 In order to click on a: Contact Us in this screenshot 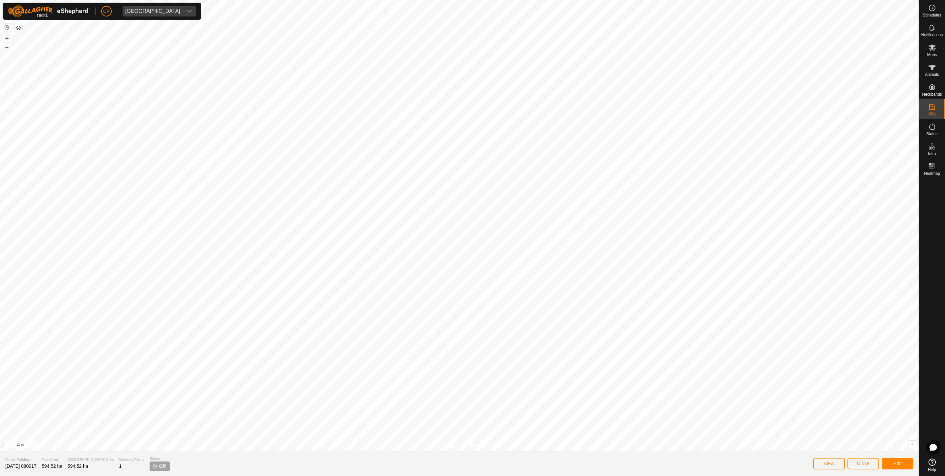, I will do `click(476, 445)`.